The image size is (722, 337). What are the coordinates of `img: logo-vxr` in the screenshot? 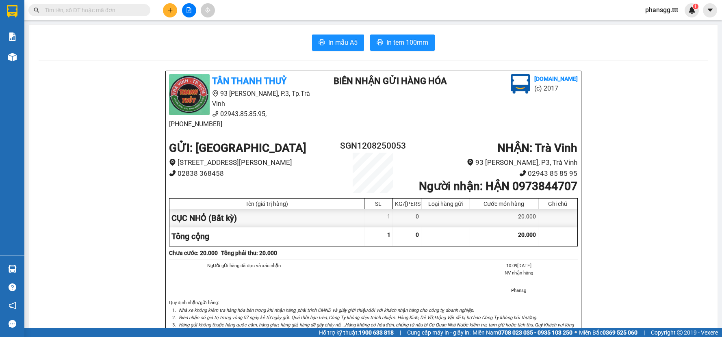 It's located at (12, 11).